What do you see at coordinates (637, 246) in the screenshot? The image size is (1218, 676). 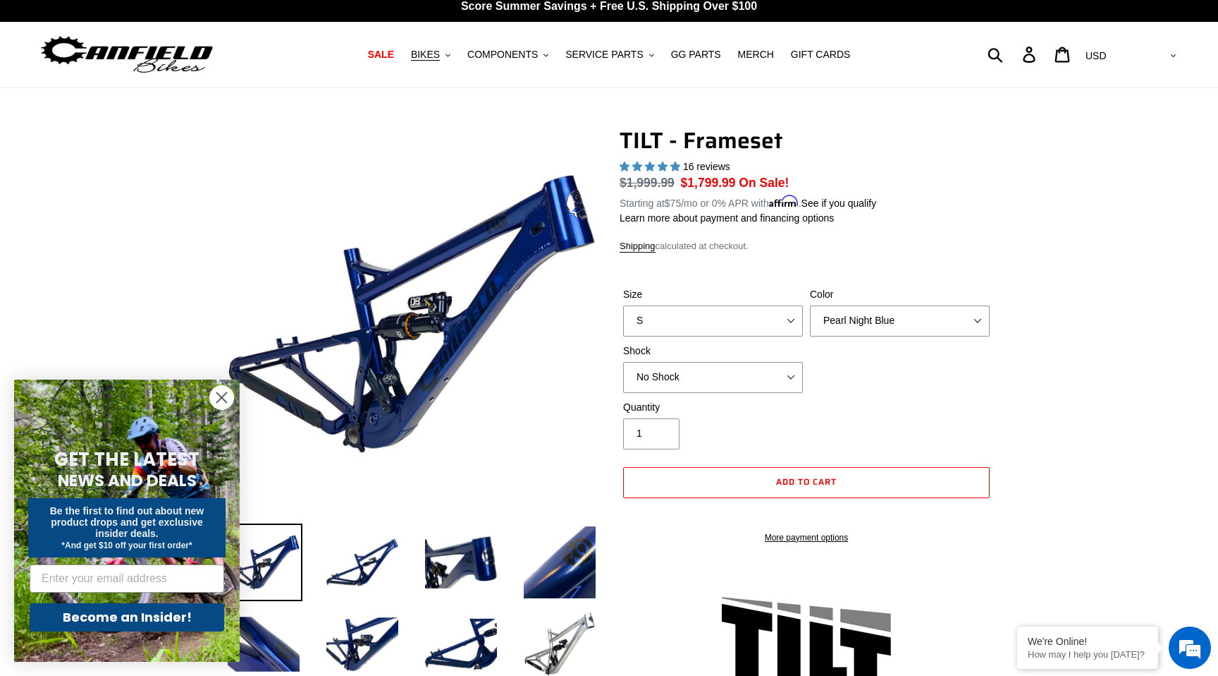 I see `a: Shipping` at bounding box center [637, 246].